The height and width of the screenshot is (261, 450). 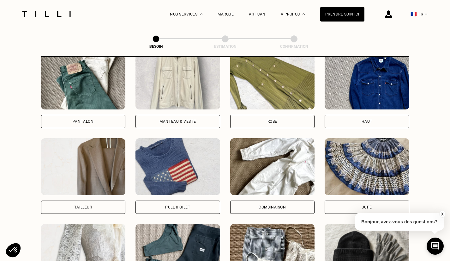 What do you see at coordinates (367, 121) in the screenshot?
I see `div: Haut` at bounding box center [367, 121].